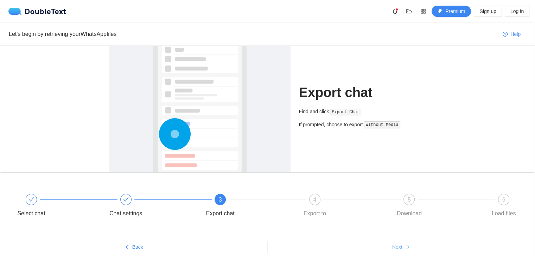 Image resolution: width=535 pixels, height=273 pixels. Describe the element at coordinates (436, 207) in the screenshot. I see `div: 5Download` at that location.